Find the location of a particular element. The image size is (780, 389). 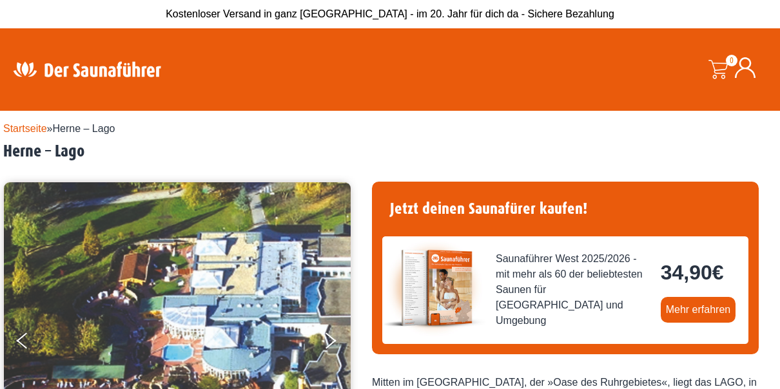

button: Next is located at coordinates (339, 343).